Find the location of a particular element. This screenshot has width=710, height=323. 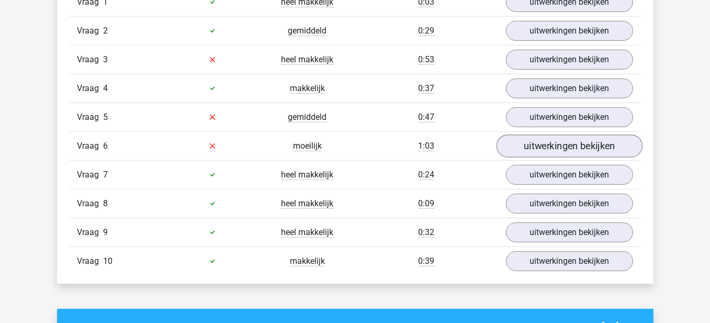

span: 0:37 is located at coordinates (426, 88).